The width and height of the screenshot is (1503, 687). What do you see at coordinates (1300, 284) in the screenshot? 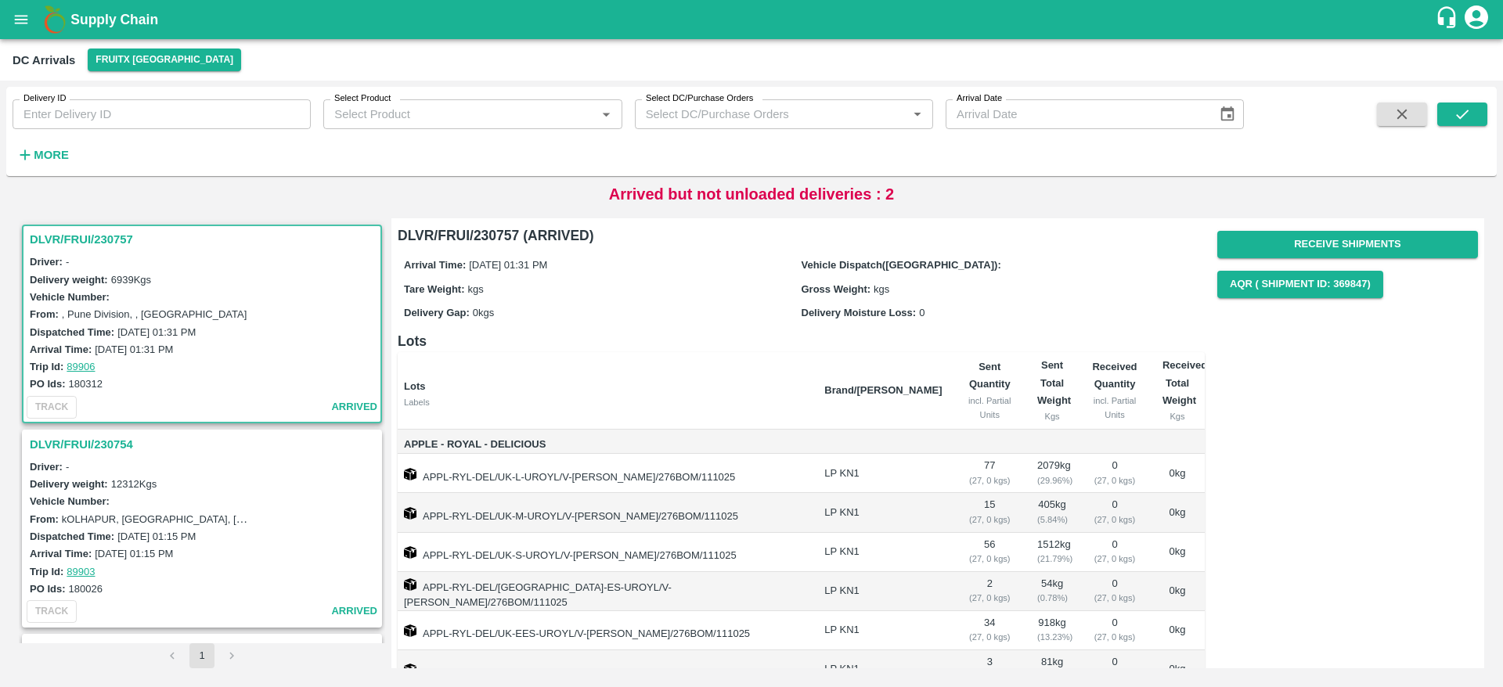
I see `button: AQR ( Shipment Id: 369847)` at bounding box center [1300, 284].